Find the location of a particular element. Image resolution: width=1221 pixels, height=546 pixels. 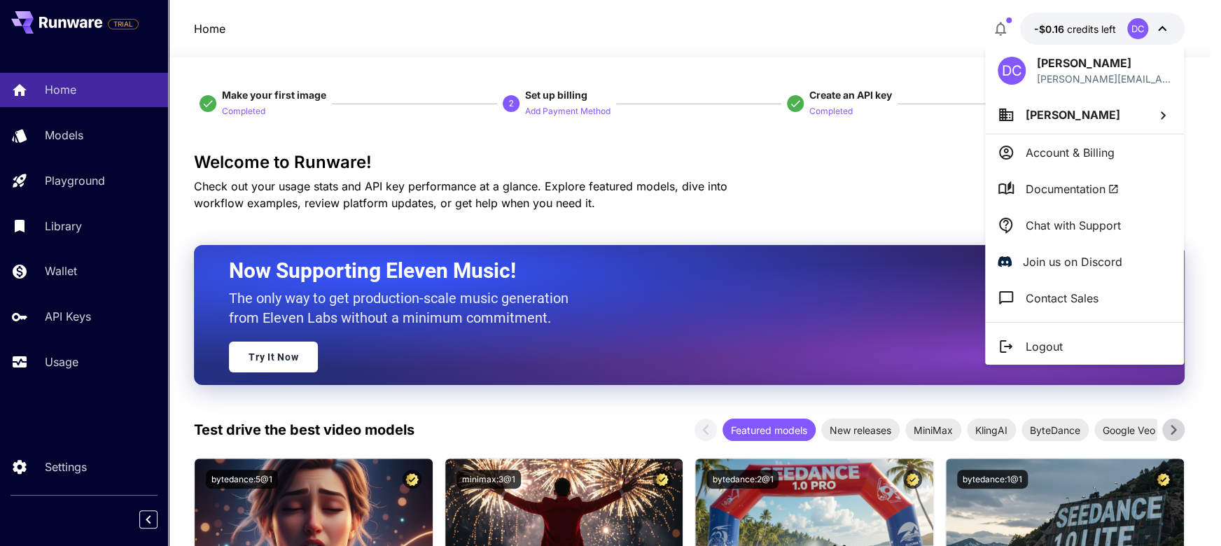

p: Contact Sales is located at coordinates (1062, 298).